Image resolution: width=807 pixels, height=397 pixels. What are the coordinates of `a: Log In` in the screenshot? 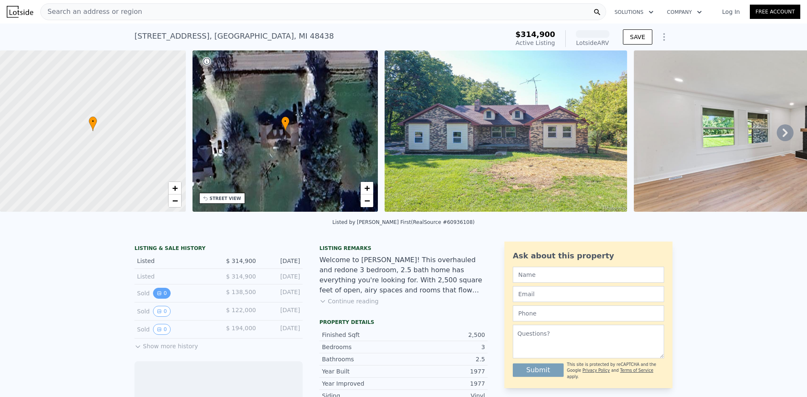 It's located at (731, 12).